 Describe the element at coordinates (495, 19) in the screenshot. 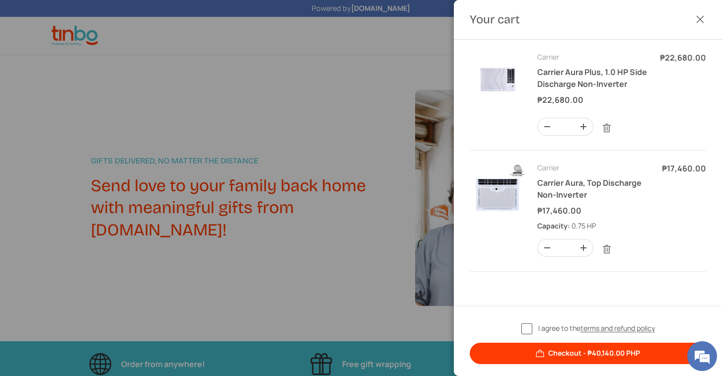

I see `h2: Your cart` at that location.